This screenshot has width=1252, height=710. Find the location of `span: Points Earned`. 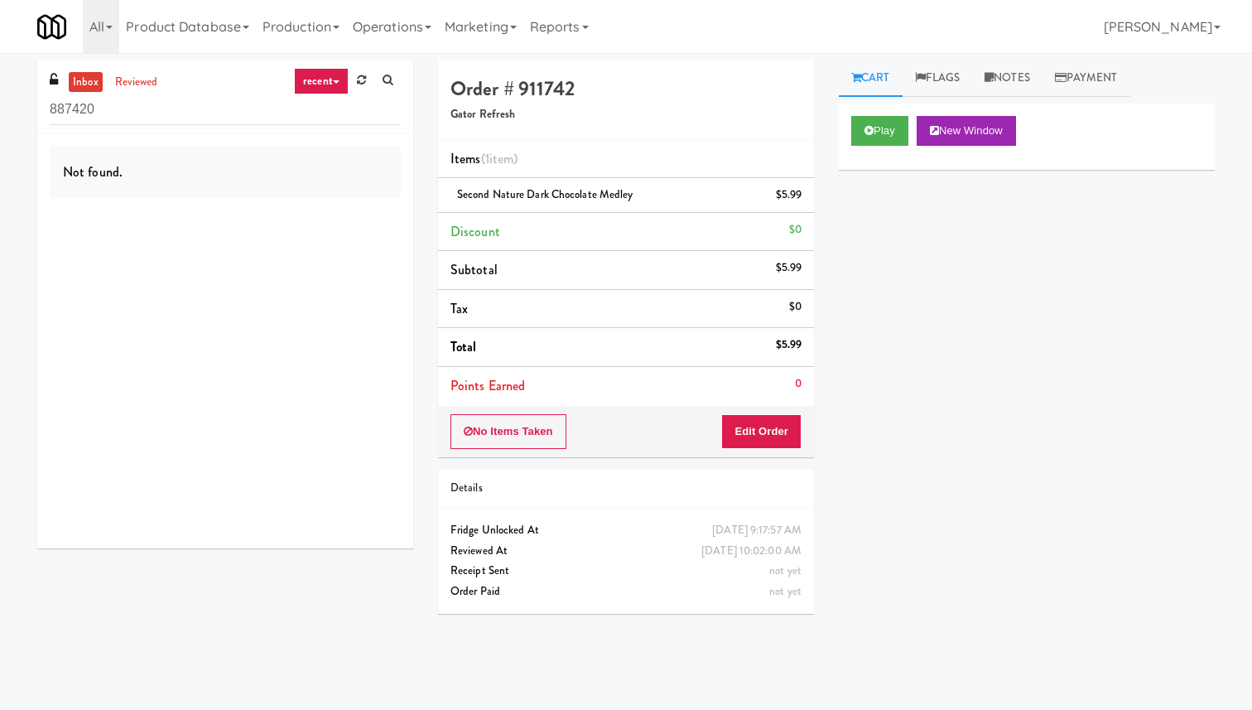

span: Points Earned is located at coordinates (488, 385).